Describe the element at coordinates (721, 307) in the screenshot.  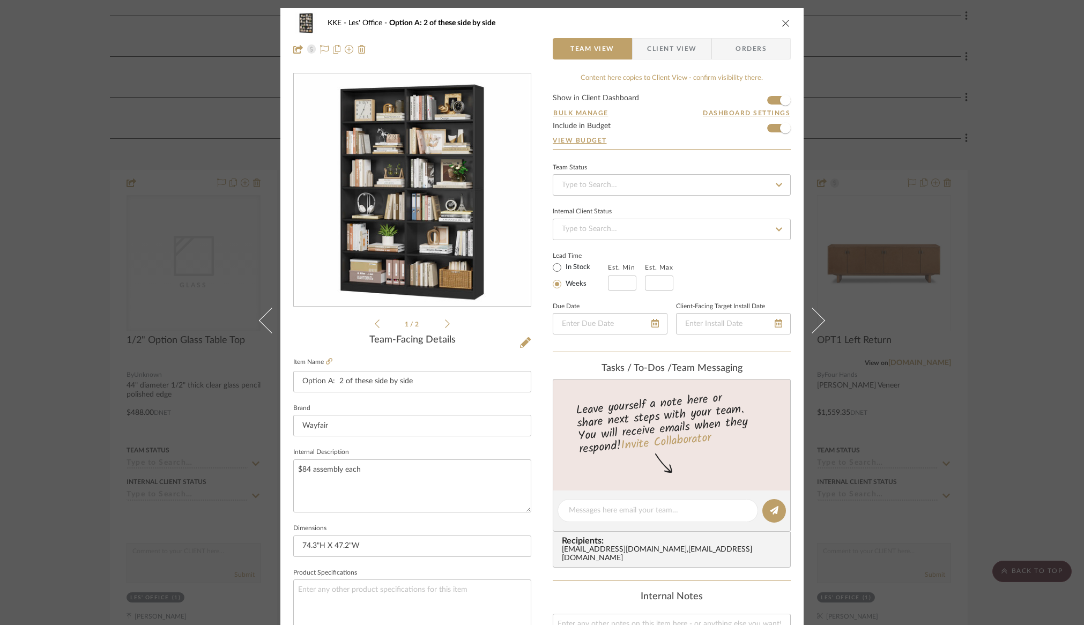
I see `label: Client-Facing Target Install Date` at that location.